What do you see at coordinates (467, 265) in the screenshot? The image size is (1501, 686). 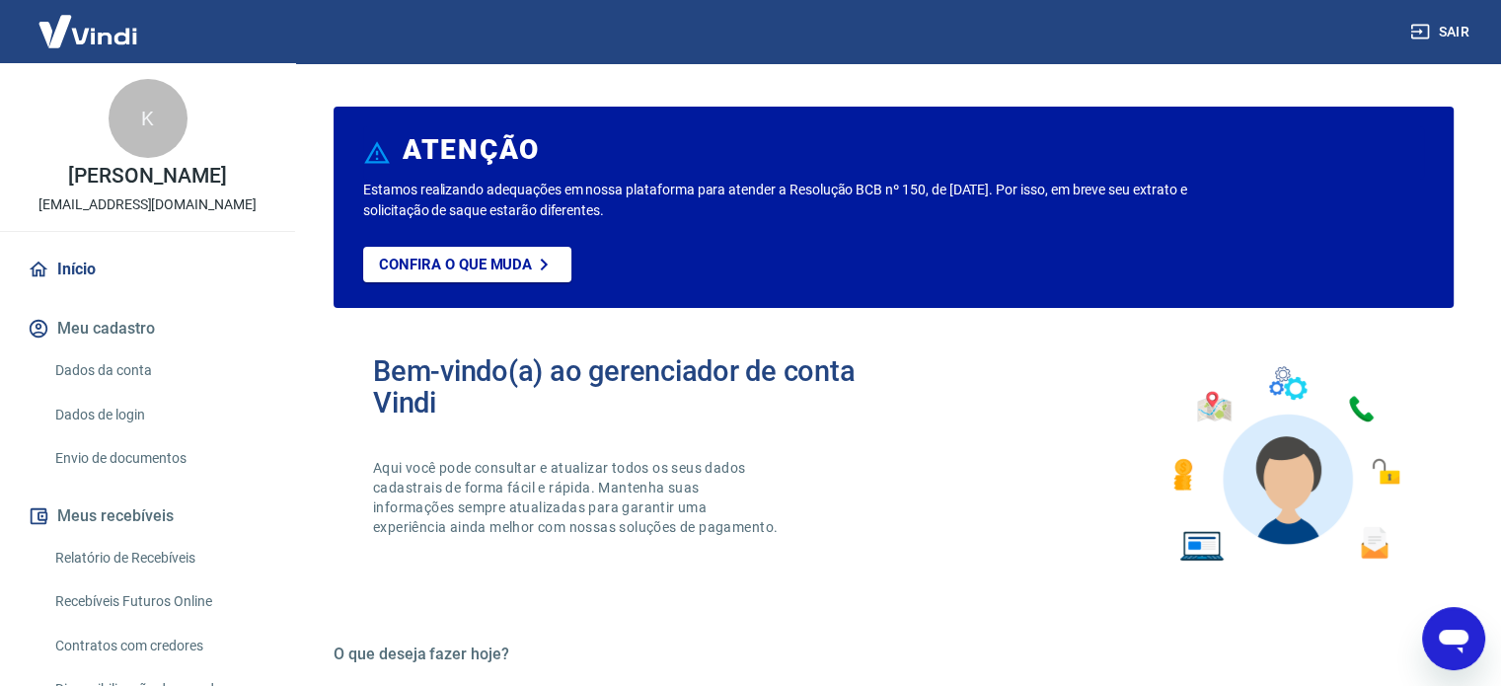 I see `a: Confira o que muda` at bounding box center [467, 265].